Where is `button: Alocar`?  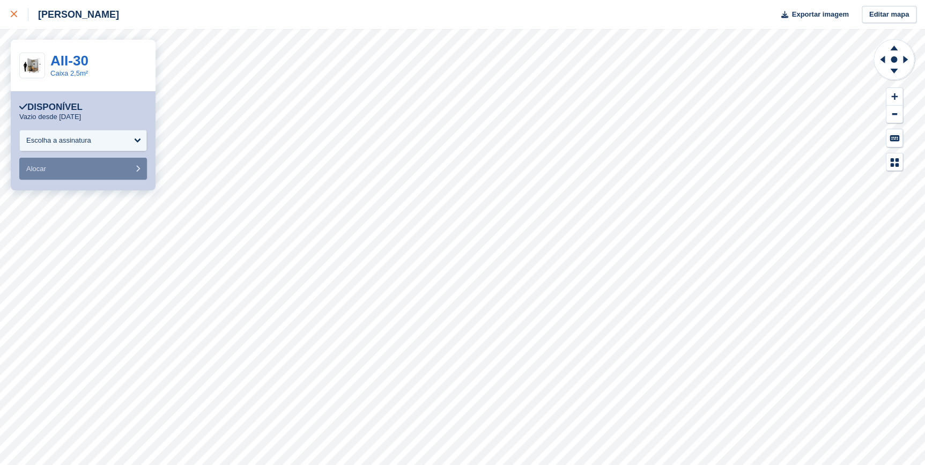 button: Alocar is located at coordinates (83, 168).